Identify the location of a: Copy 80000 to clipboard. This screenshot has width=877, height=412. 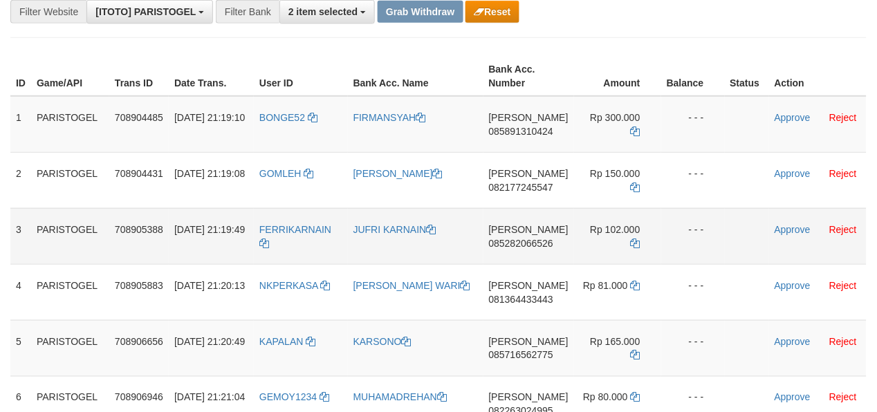
(635, 397).